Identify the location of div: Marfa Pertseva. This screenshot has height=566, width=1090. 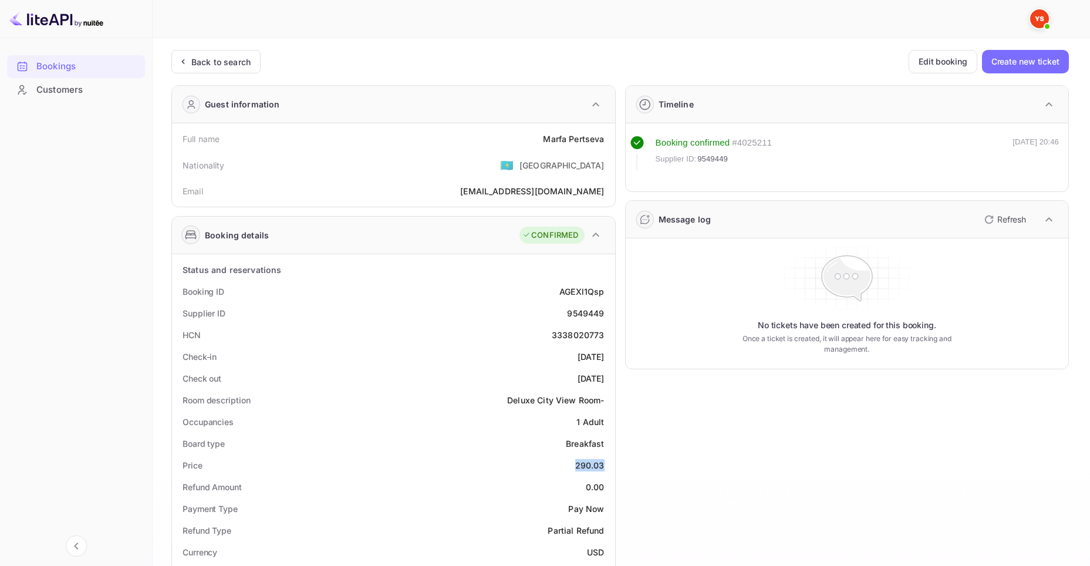
(574, 139).